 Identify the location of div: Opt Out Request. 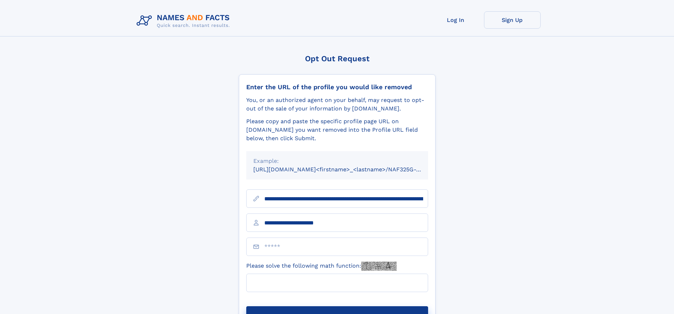
(337, 58).